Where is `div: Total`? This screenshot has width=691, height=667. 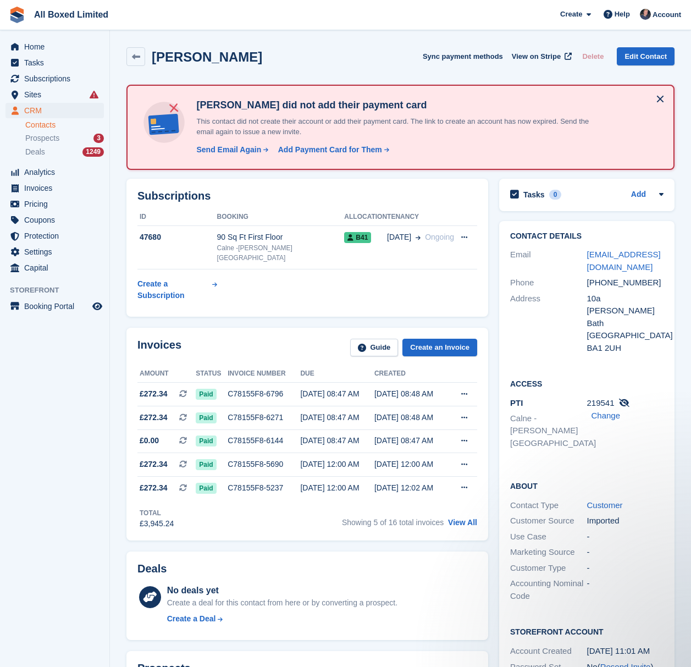 div: Total is located at coordinates (157, 513).